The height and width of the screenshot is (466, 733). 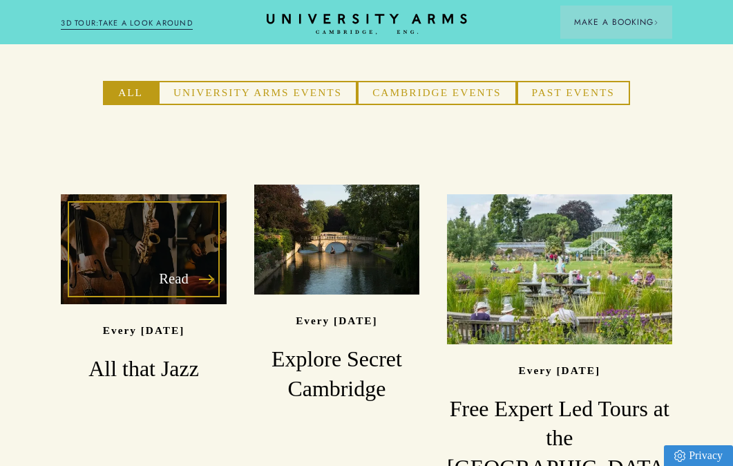 What do you see at coordinates (367, 24) in the screenshot?
I see `a: Home` at bounding box center [367, 24].